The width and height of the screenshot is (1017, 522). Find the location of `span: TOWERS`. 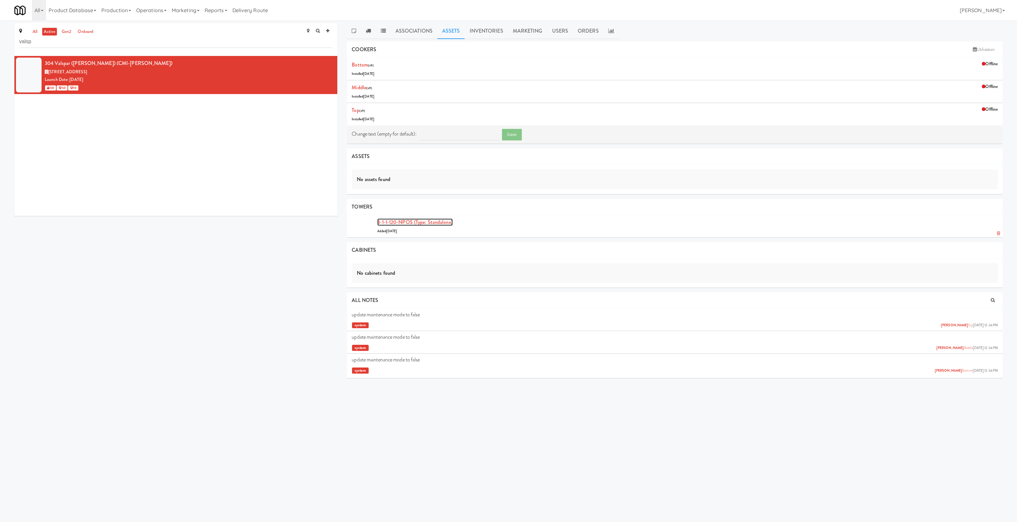

span: TOWERS is located at coordinates (362, 206).